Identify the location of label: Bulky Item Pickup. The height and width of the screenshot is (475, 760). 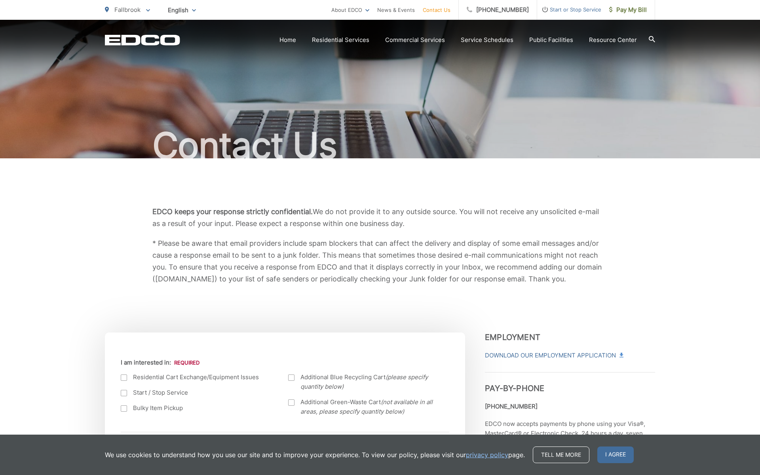
(196, 408).